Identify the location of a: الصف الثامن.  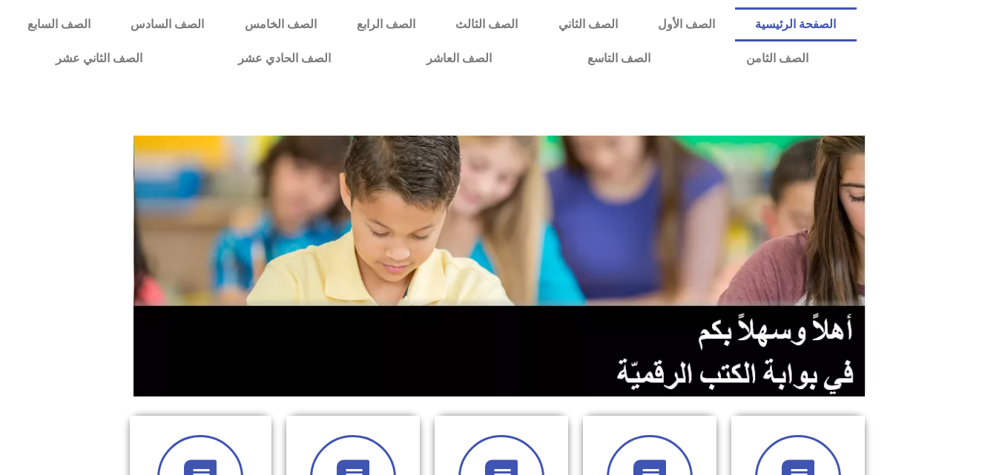
(777, 59).